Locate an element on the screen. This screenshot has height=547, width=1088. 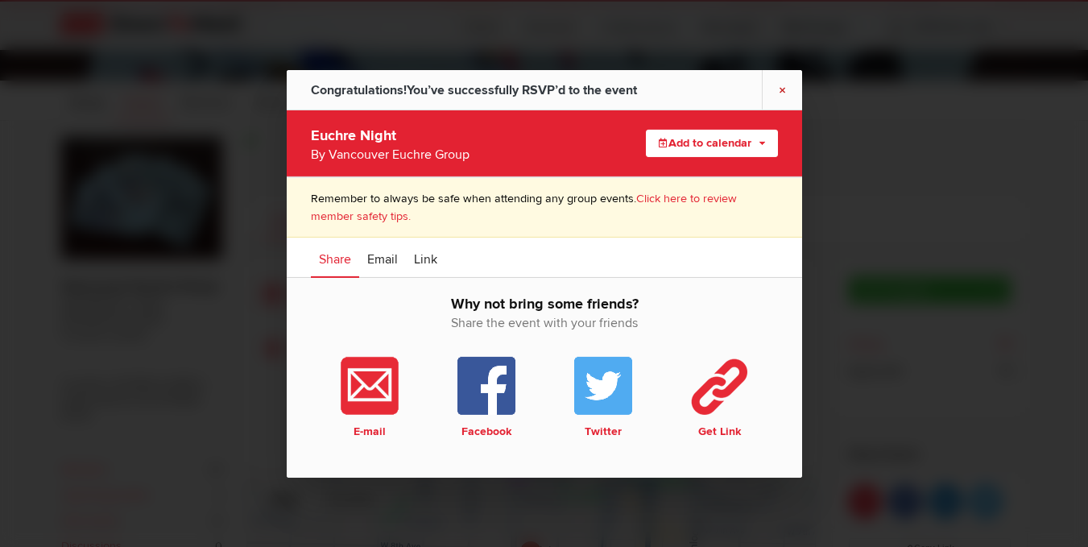
b: Twitter is located at coordinates (602, 432).